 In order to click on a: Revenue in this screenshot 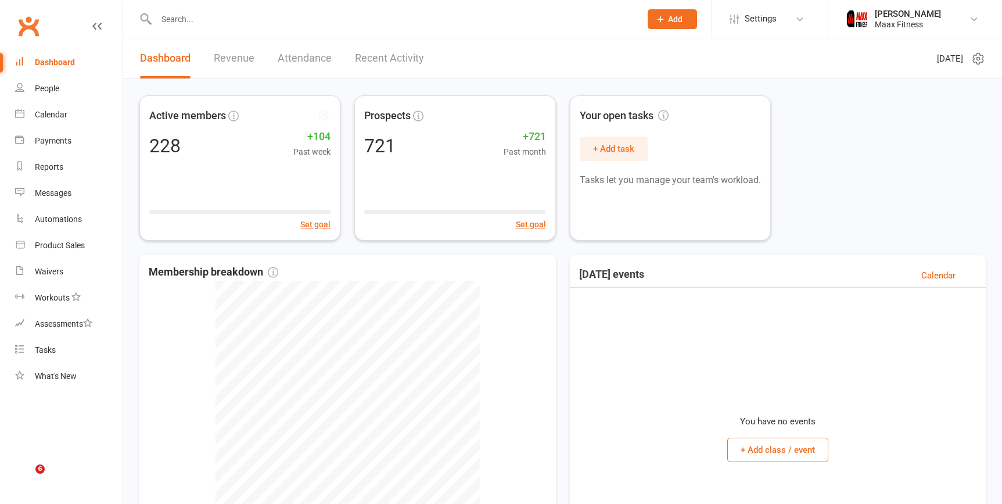, I will do `click(234, 58)`.